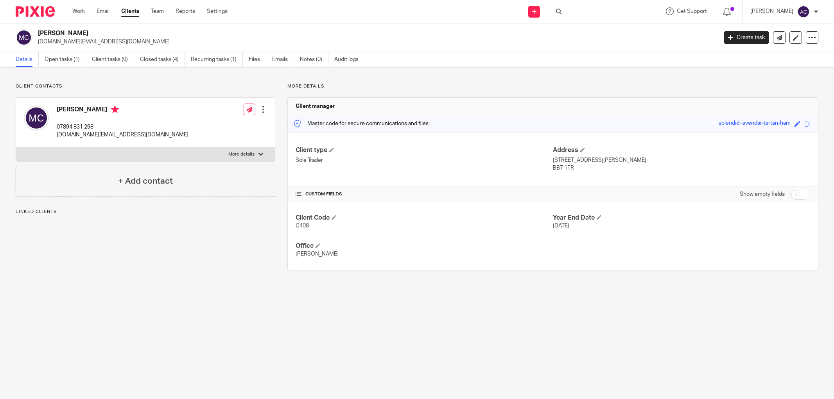  What do you see at coordinates (146, 212) in the screenshot?
I see `p: Linked clients` at bounding box center [146, 212].